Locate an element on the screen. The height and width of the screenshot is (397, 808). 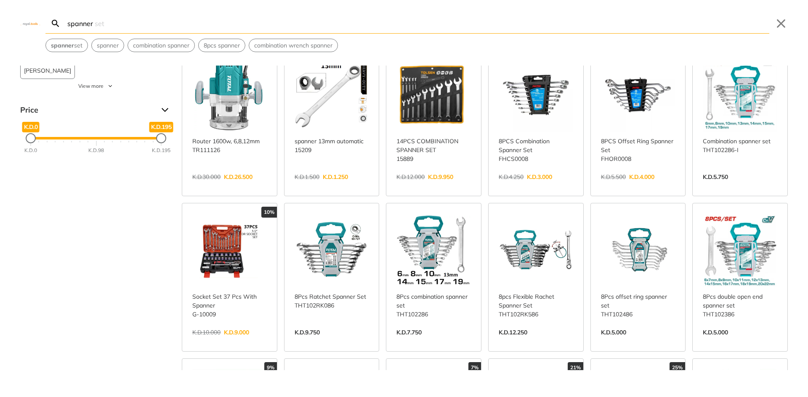
div: K.D.0 is located at coordinates (31, 151).